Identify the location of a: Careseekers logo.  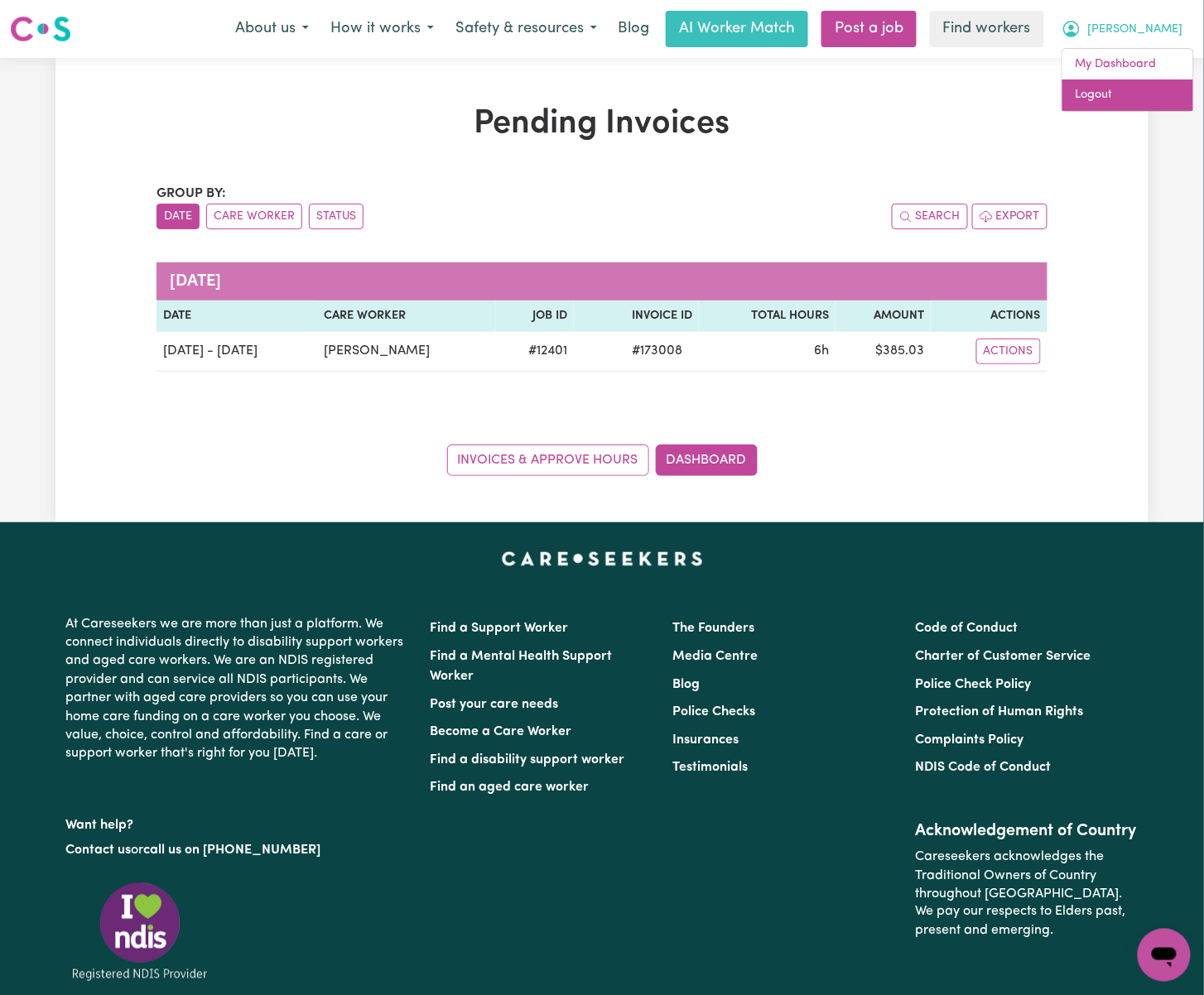
(41, 29).